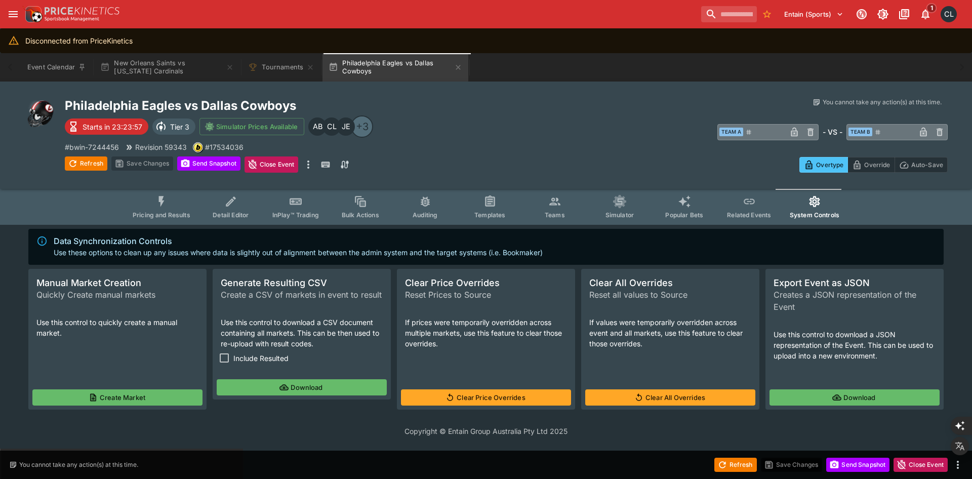  What do you see at coordinates (729, 14) in the screenshot?
I see `input: search` at bounding box center [729, 14].